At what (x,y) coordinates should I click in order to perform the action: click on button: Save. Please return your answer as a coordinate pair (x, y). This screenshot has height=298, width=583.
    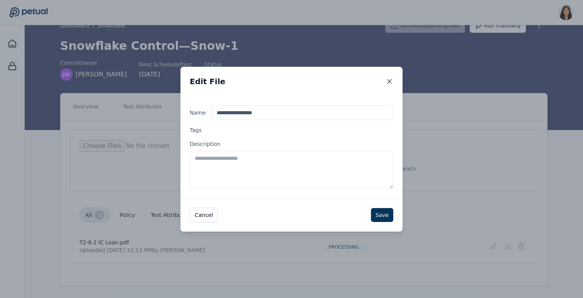
    Looking at the image, I should click on (382, 215).